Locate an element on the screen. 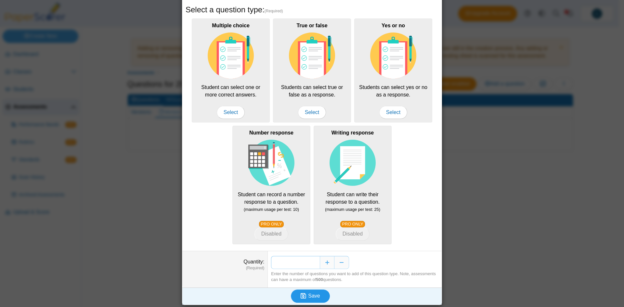 The image size is (624, 307). span: (Required) is located at coordinates (274, 11).